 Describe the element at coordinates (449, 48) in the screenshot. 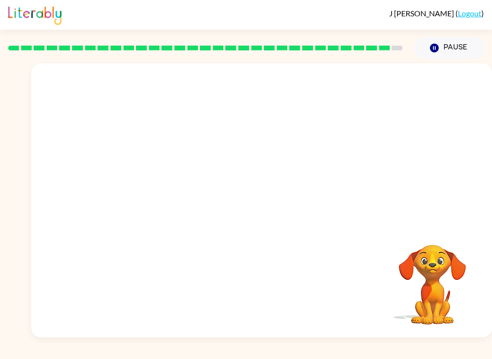

I see `button: Pause` at that location.